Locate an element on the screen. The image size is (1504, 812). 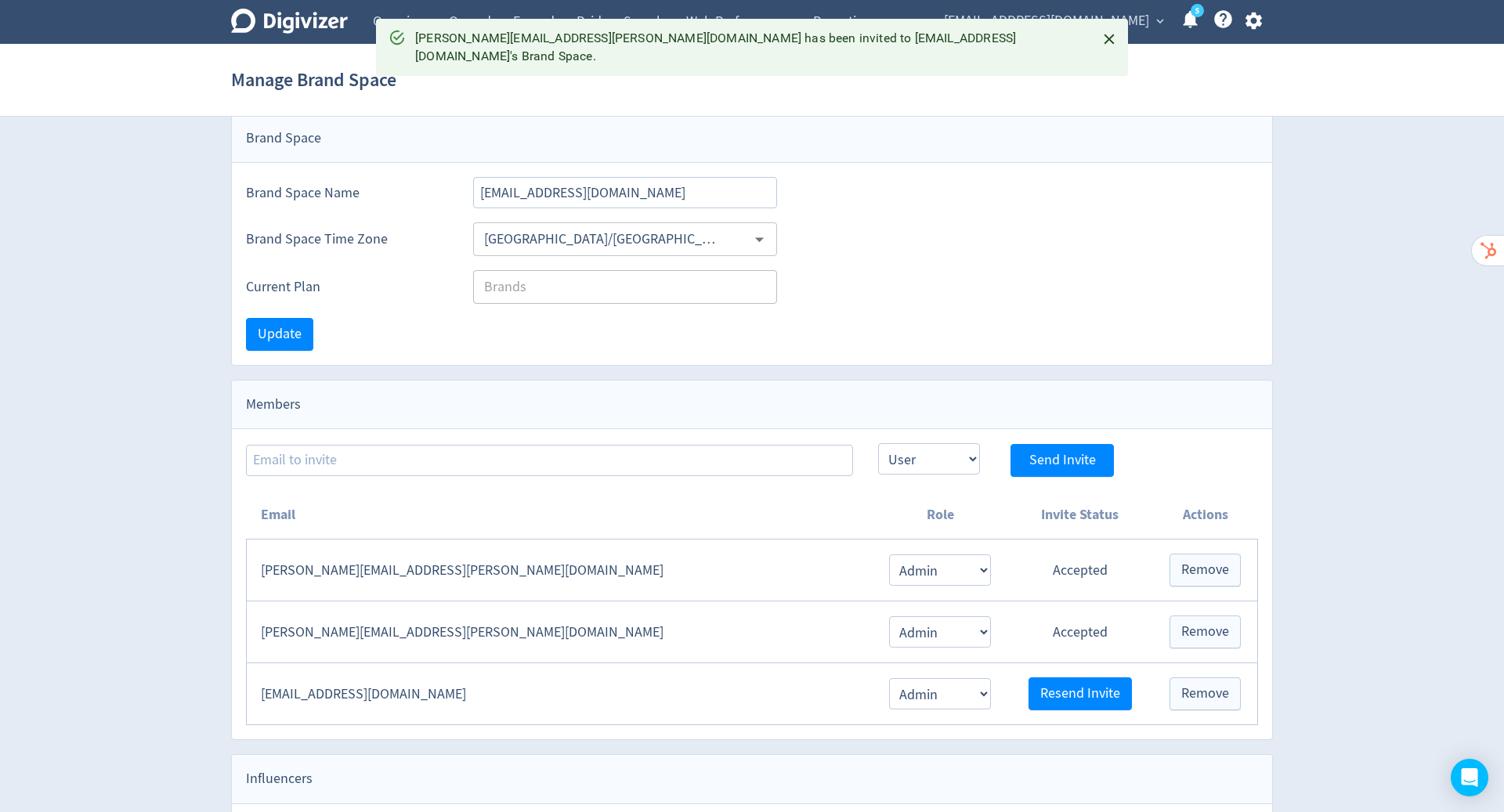
th: Invite Status is located at coordinates (1079, 515).